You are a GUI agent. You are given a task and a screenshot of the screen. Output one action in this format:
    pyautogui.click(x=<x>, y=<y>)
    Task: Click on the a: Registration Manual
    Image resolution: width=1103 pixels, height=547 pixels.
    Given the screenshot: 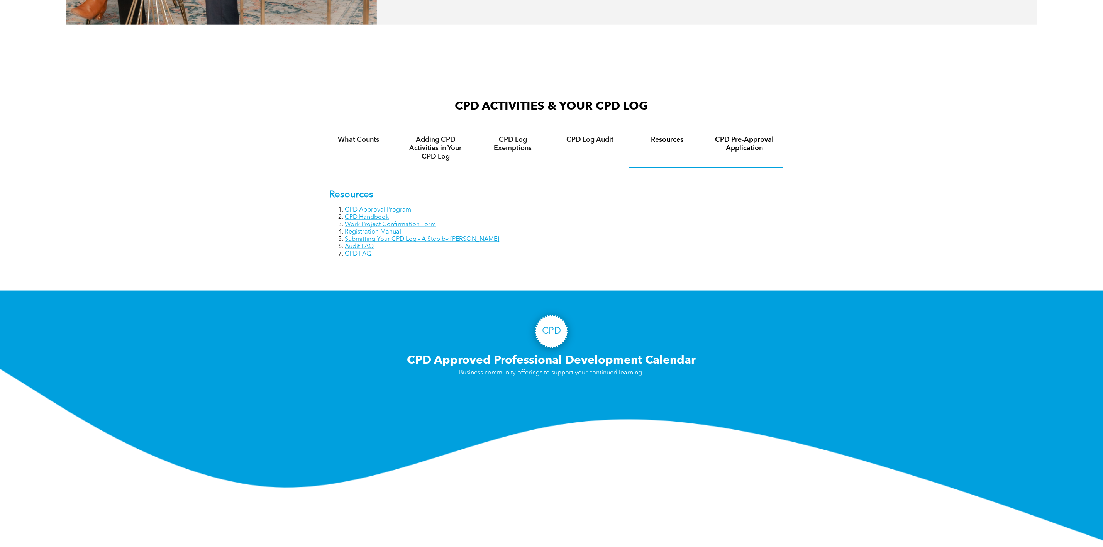 What is the action you would take?
    pyautogui.click(x=373, y=232)
    